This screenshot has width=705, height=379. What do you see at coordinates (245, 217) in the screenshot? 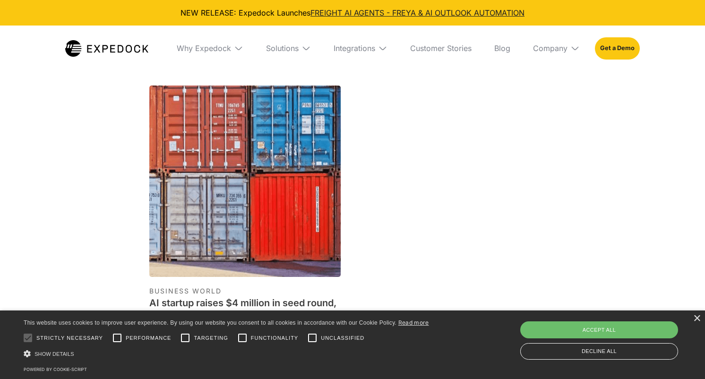
I see `a: BusinessWorld ThumbnailBUSINESS WORLDAI startup raises $4 million in seed round, partners with LB...` at bounding box center [245, 217].